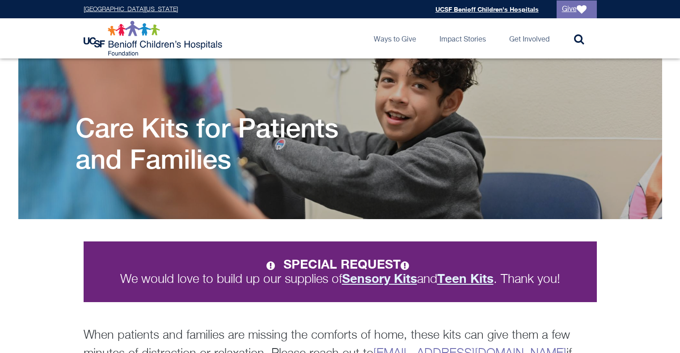  What do you see at coordinates (465, 278) in the screenshot?
I see `strong: Teen Kits` at bounding box center [465, 278].